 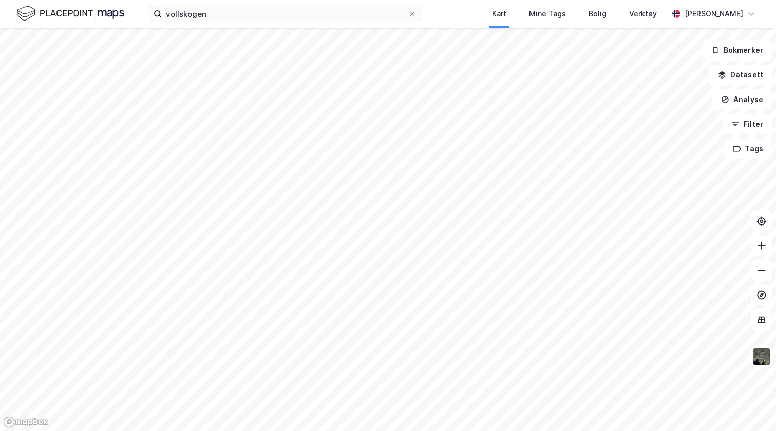 I want to click on button: Filter, so click(x=747, y=124).